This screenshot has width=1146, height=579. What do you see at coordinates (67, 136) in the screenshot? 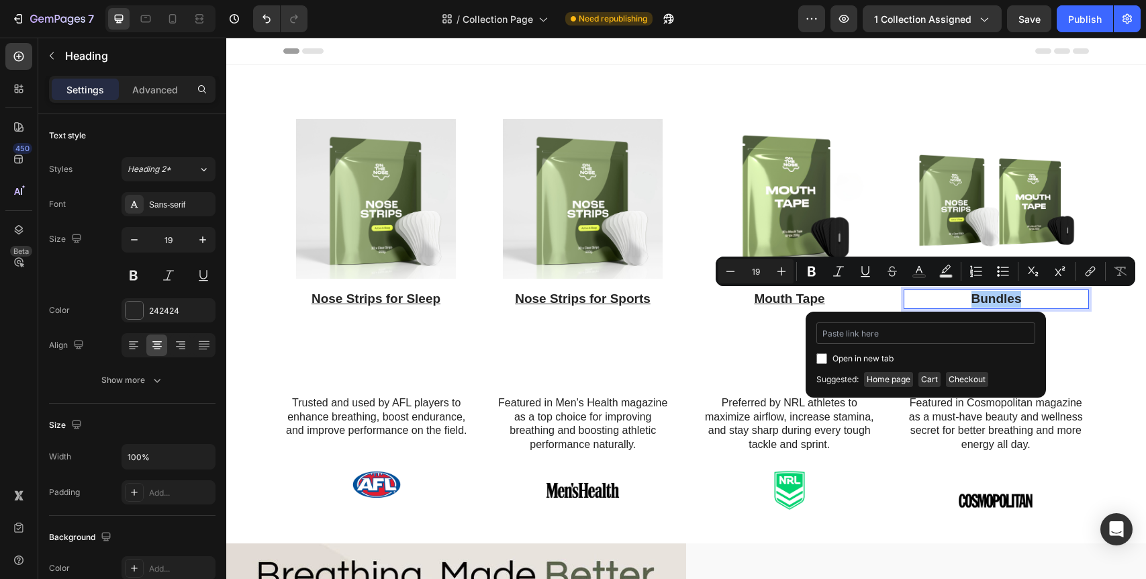
I see `div: Text style` at bounding box center [67, 136].